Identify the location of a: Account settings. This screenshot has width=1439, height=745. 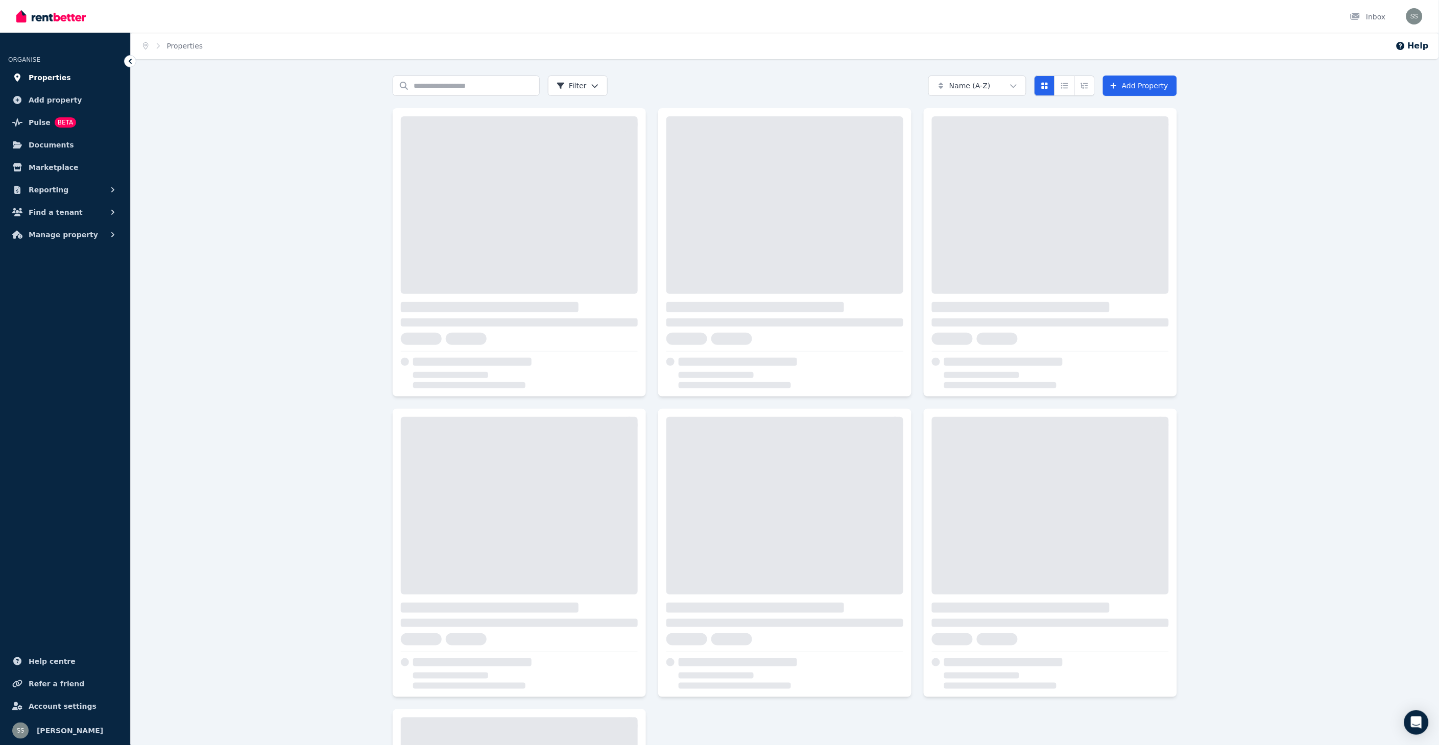
(65, 707).